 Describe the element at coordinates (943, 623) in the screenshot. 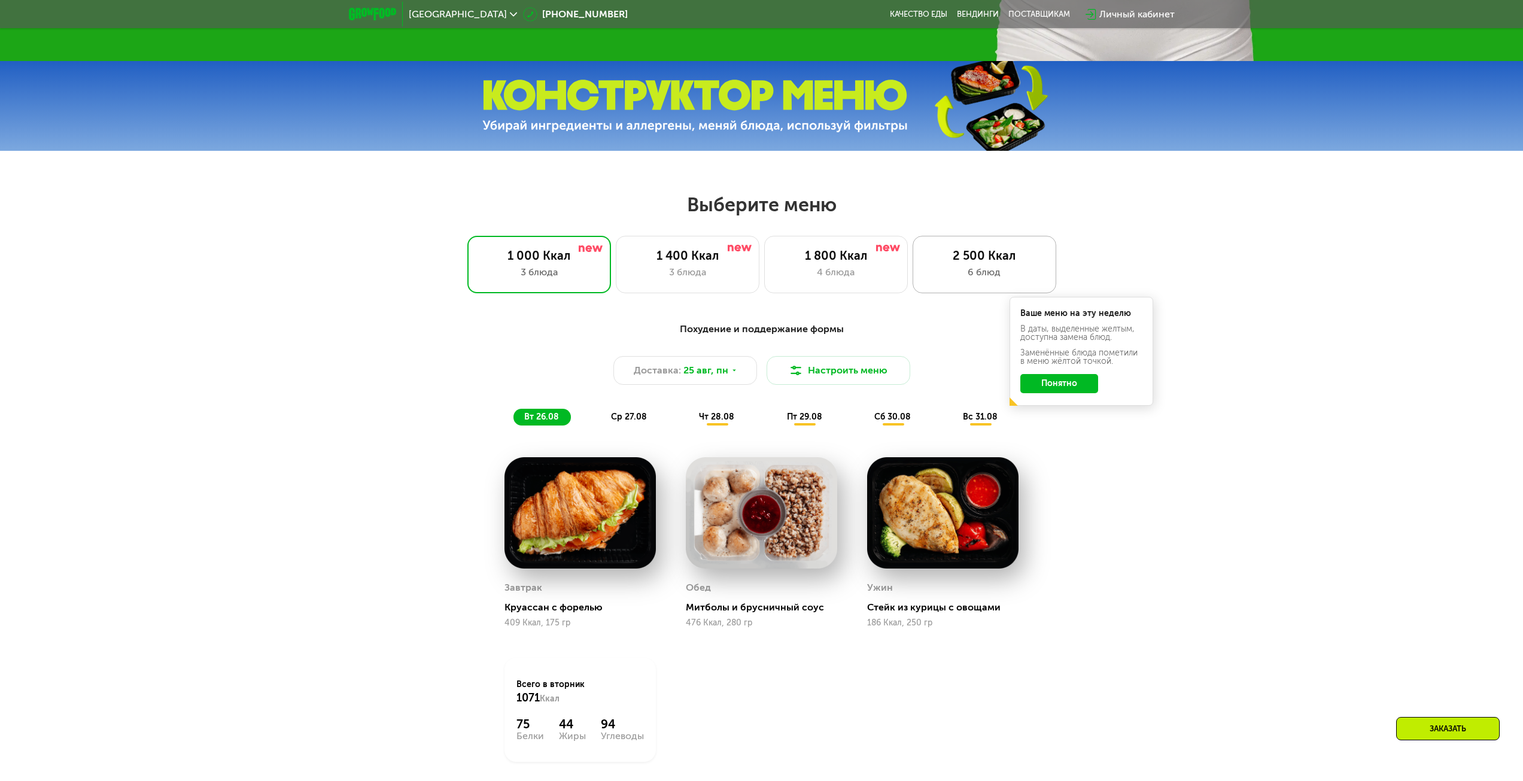

I see `div: 186 Ккал, 250 гр` at that location.